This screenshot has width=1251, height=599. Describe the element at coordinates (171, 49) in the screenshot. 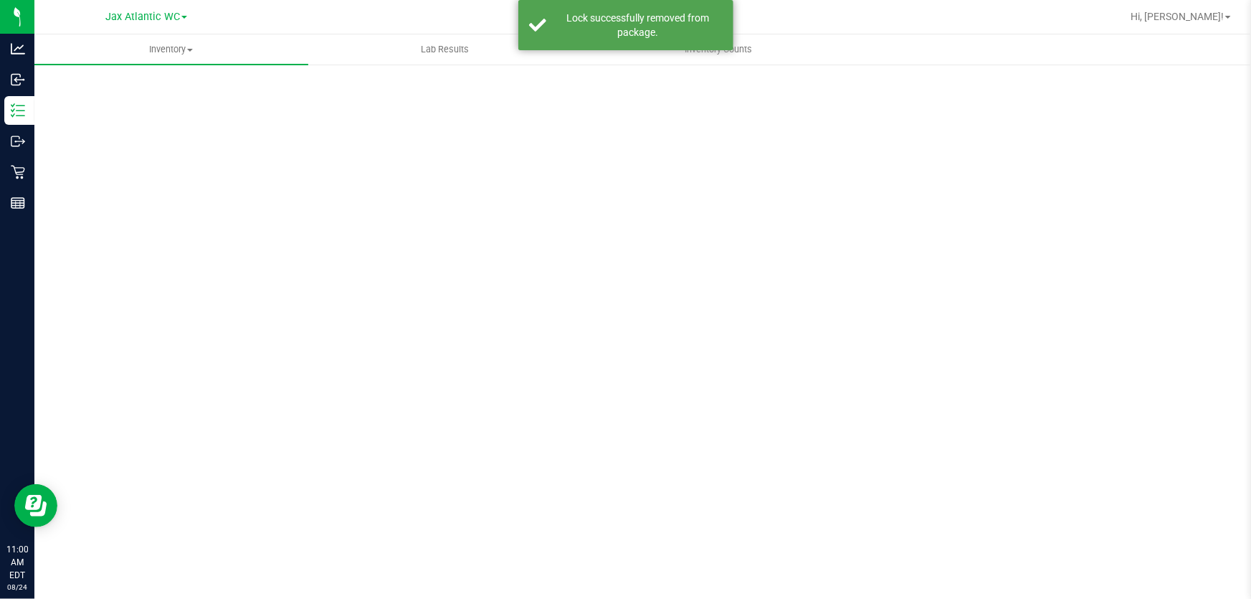

I see `span: Inventory` at that location.